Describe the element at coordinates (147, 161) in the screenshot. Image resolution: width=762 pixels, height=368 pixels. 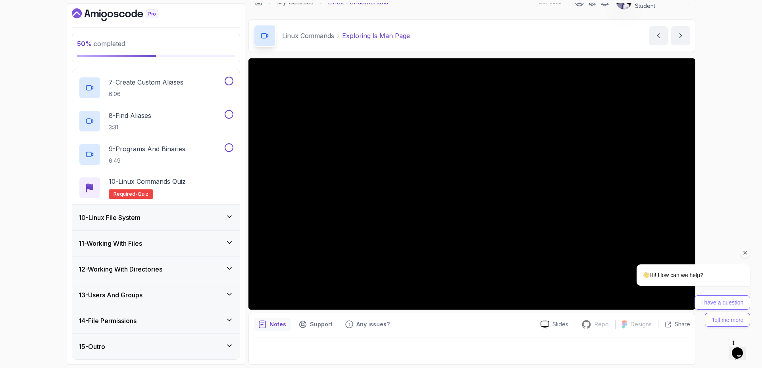
I see `p: 6:49` at that location.